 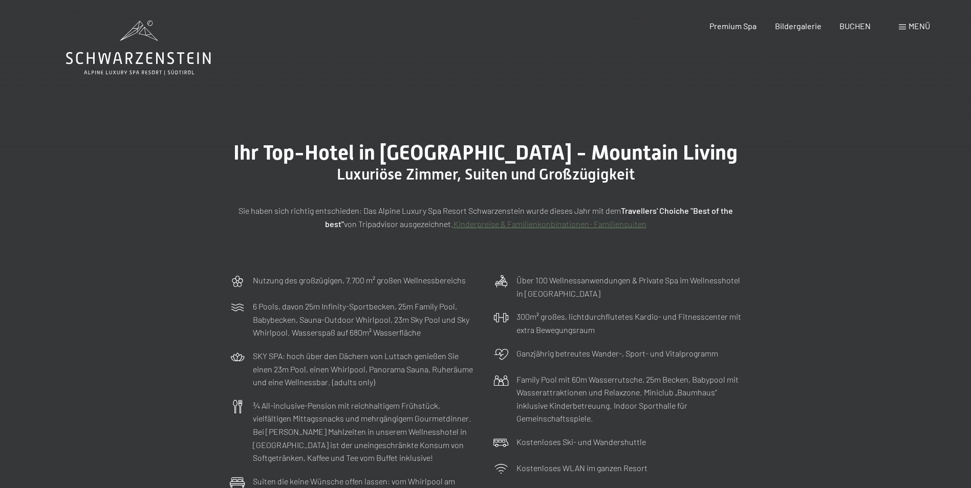 I want to click on p: SKY SPA: hoch über den Dächern von Luttach genießen Sie einen 23m Pool, einen Whirlpool, Panorama..., so click(x=365, y=369).